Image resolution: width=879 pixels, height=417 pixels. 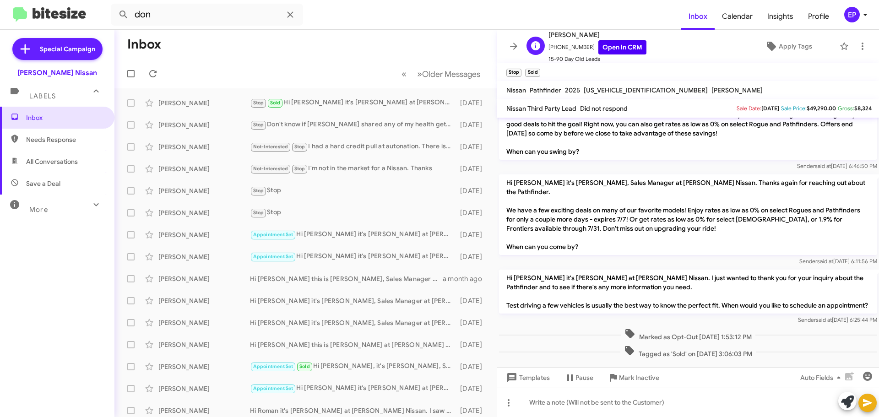 What do you see at coordinates (514, 73) in the screenshot?
I see `small: Stop` at bounding box center [514, 73].